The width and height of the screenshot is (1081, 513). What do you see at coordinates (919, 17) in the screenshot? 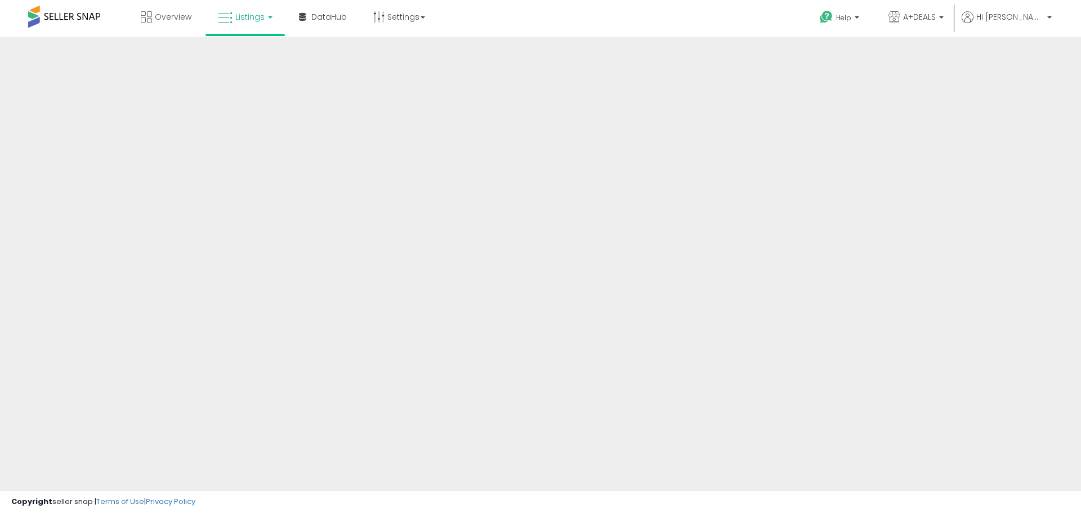
I see `span: A+DEALS` at bounding box center [919, 17].